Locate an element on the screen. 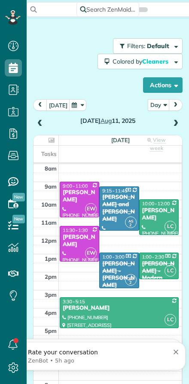 Image resolution: width=189 pixels, height=384 pixels. p: Rate your conversation is located at coordinates (98, 23).